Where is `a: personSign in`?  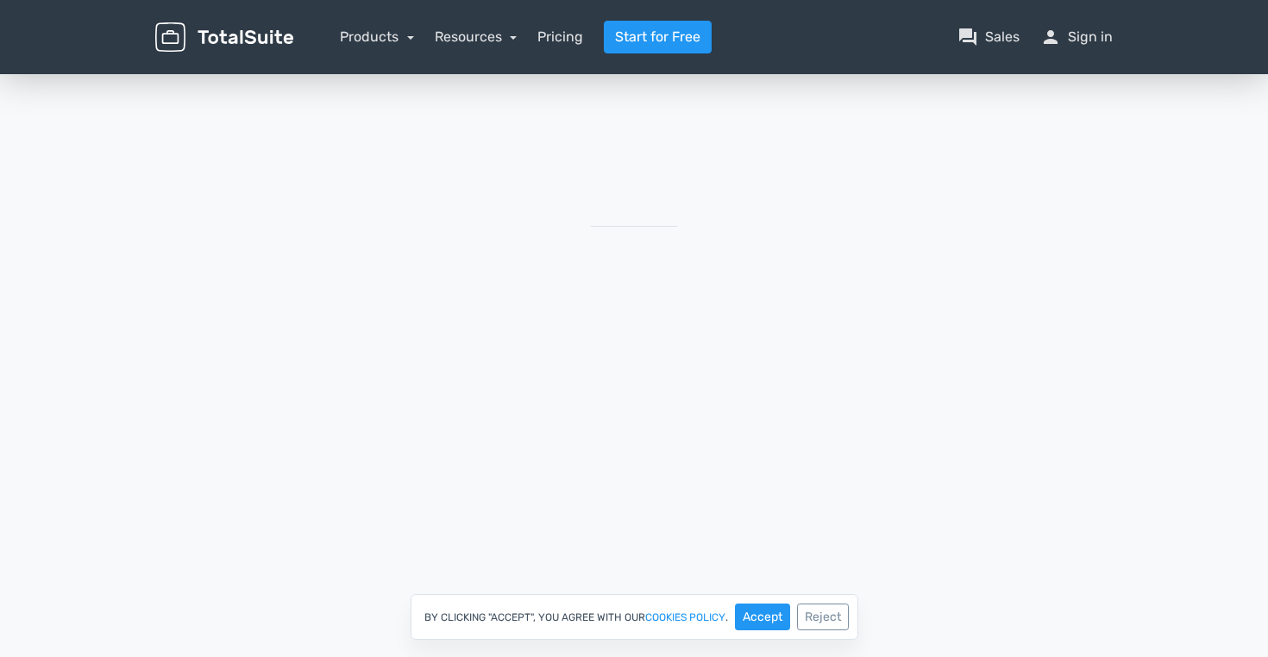
a: personSign in is located at coordinates (1076, 37).